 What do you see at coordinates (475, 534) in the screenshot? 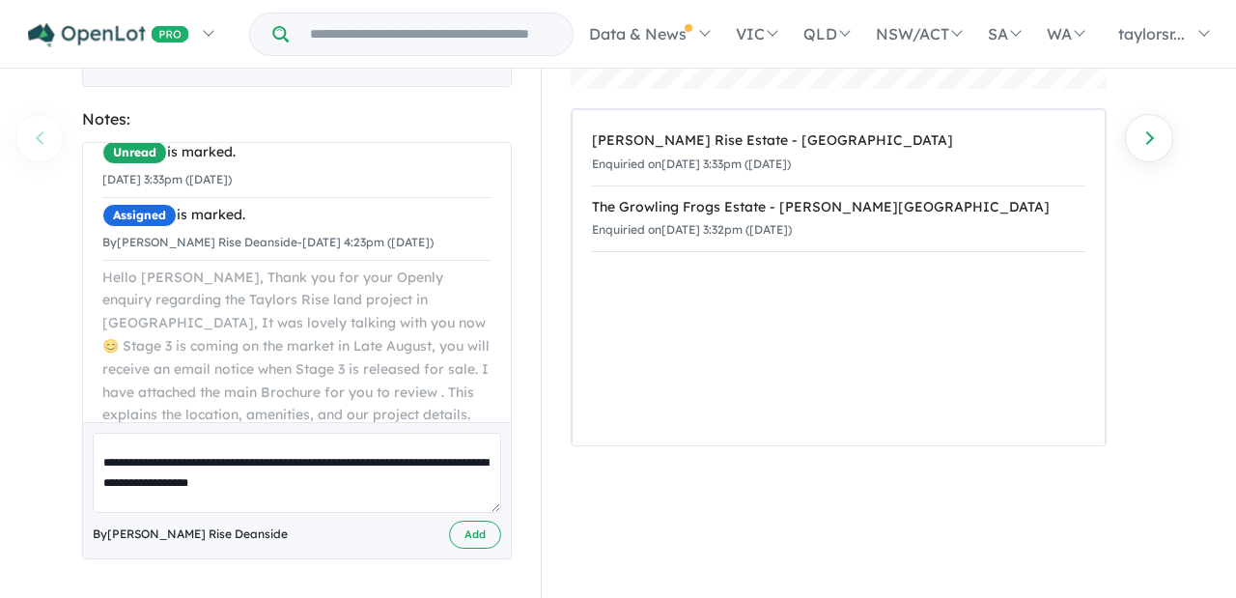
I see `button: Add` at bounding box center [475, 534].